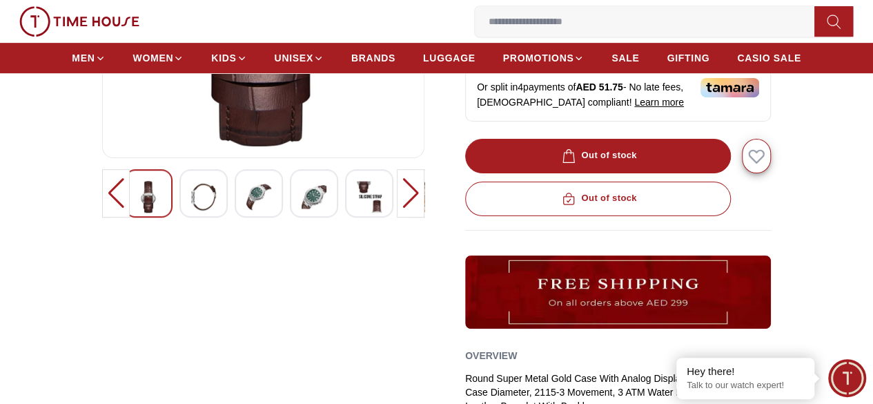 This screenshot has height=404, width=873. I want to click on span: BRANDS, so click(373, 58).